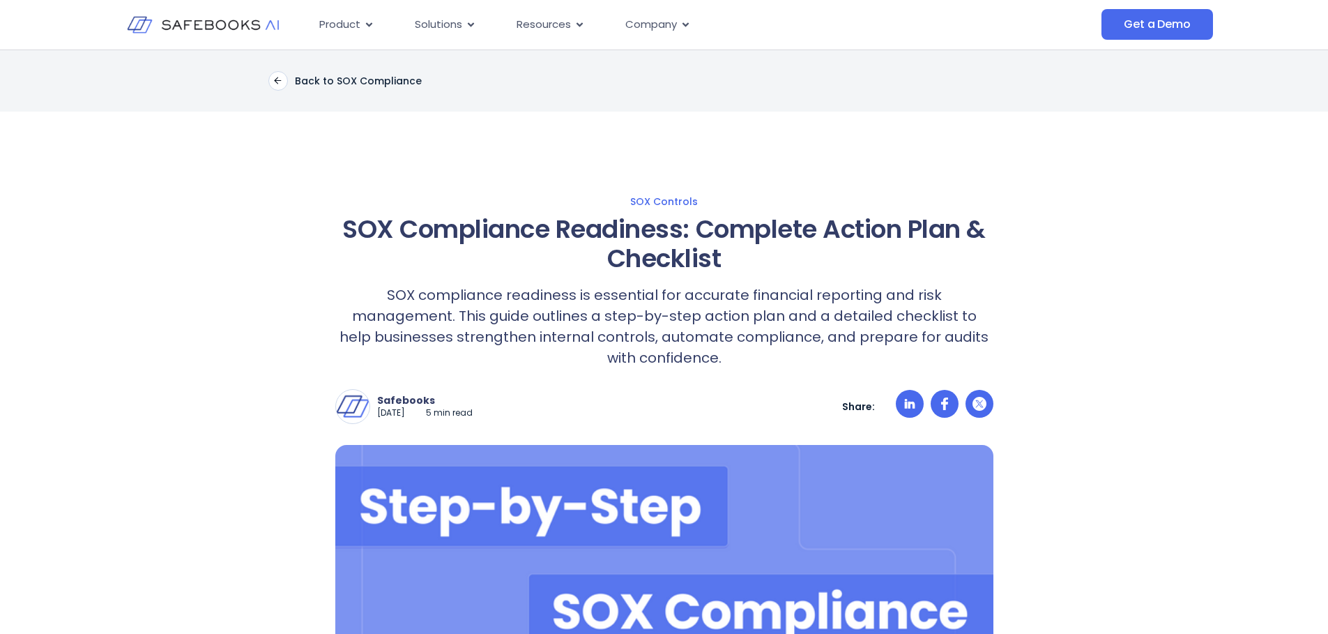 Image resolution: width=1328 pixels, height=634 pixels. Describe the element at coordinates (345, 81) in the screenshot. I see `a: Back to SOX Compliance` at that location.